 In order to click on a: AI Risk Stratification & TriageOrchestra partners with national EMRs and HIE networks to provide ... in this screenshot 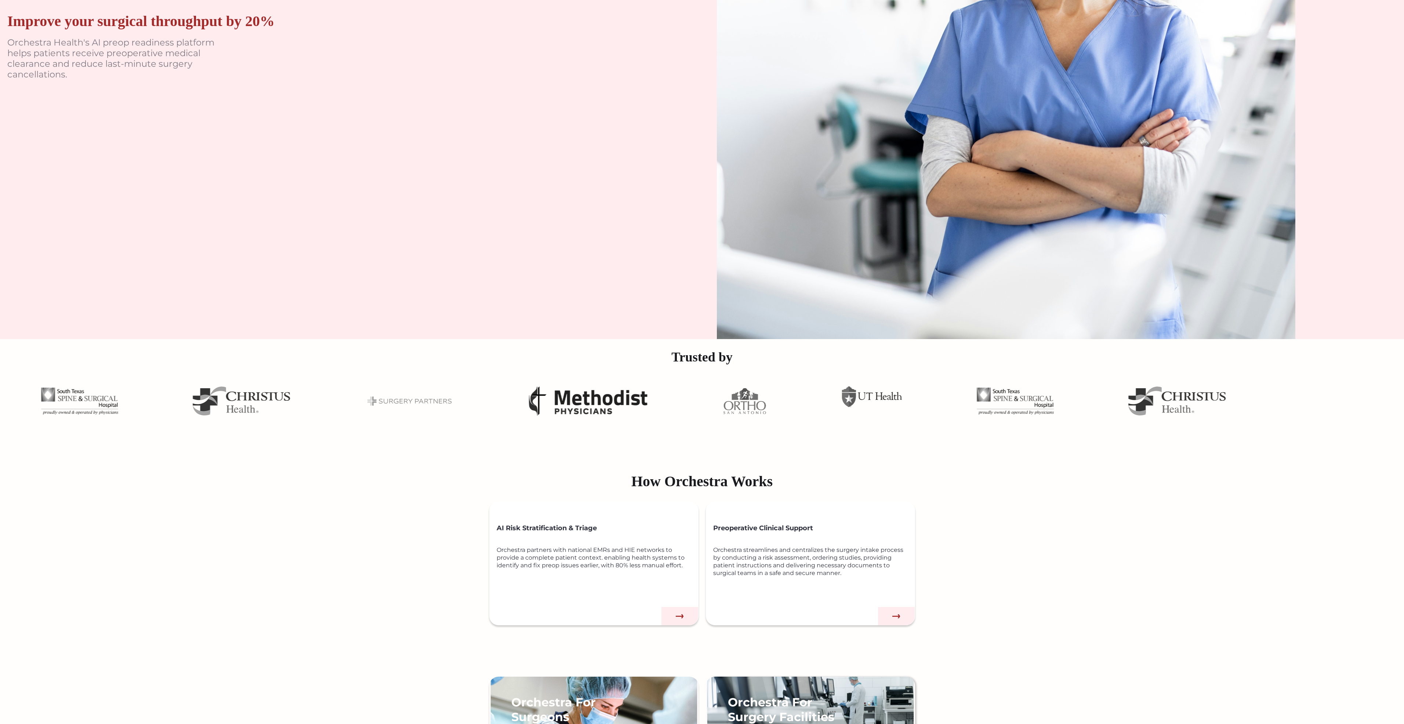, I will do `click(594, 563)`.